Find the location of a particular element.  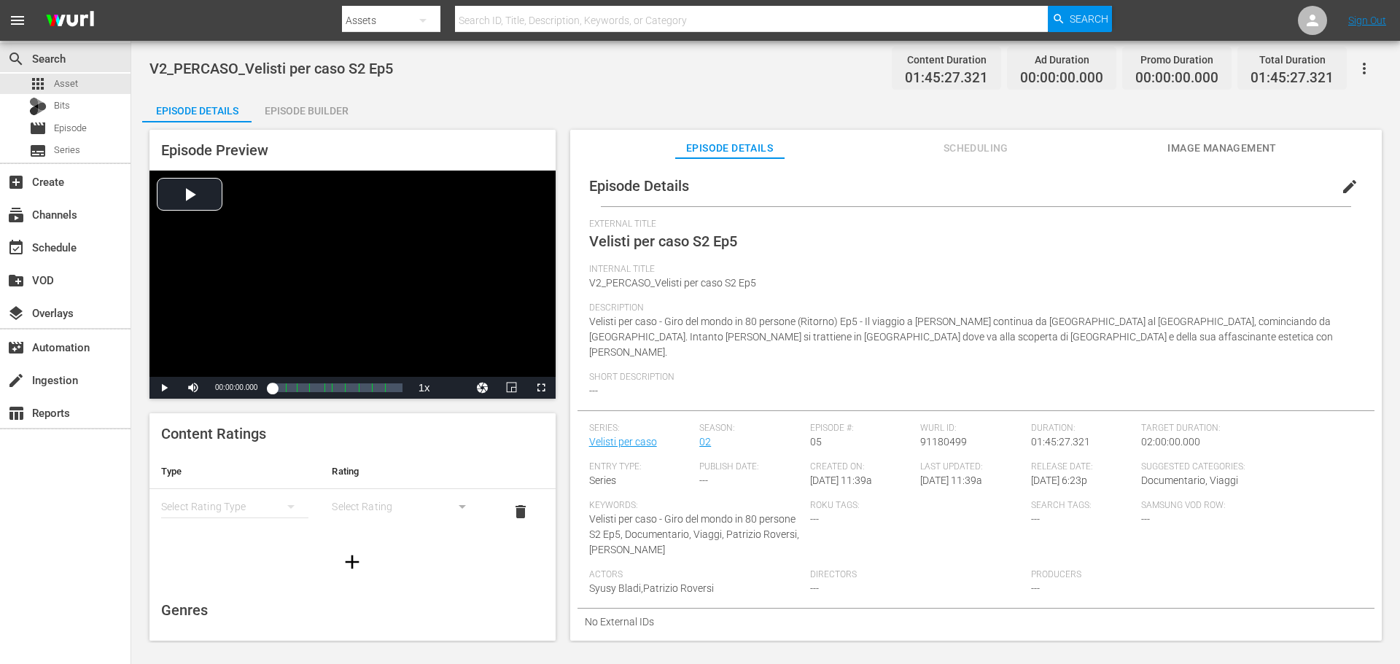

div: Video Player is located at coordinates (352, 284).